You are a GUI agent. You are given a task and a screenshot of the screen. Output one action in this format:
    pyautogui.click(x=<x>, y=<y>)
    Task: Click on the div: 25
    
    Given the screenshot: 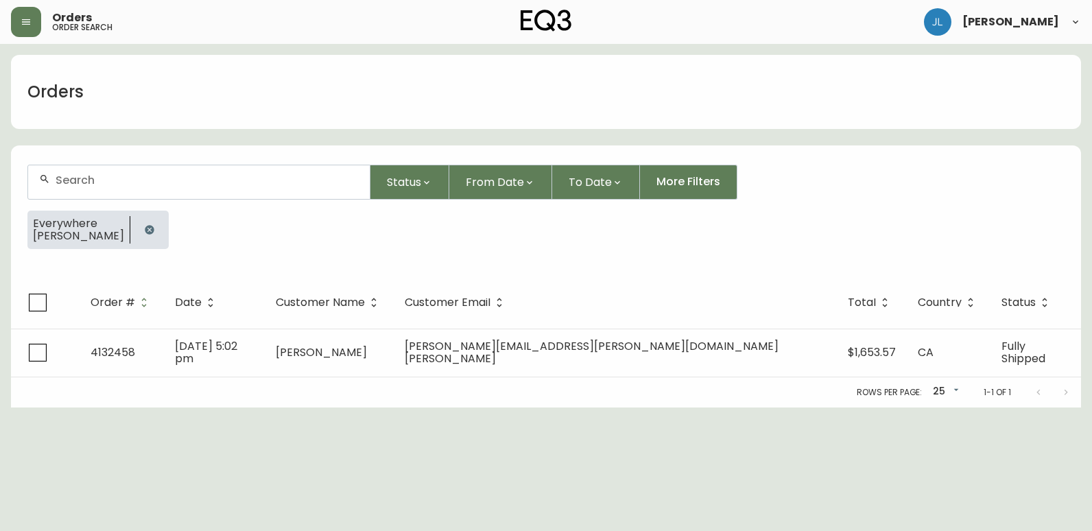 What is the action you would take?
    pyautogui.click(x=945, y=392)
    